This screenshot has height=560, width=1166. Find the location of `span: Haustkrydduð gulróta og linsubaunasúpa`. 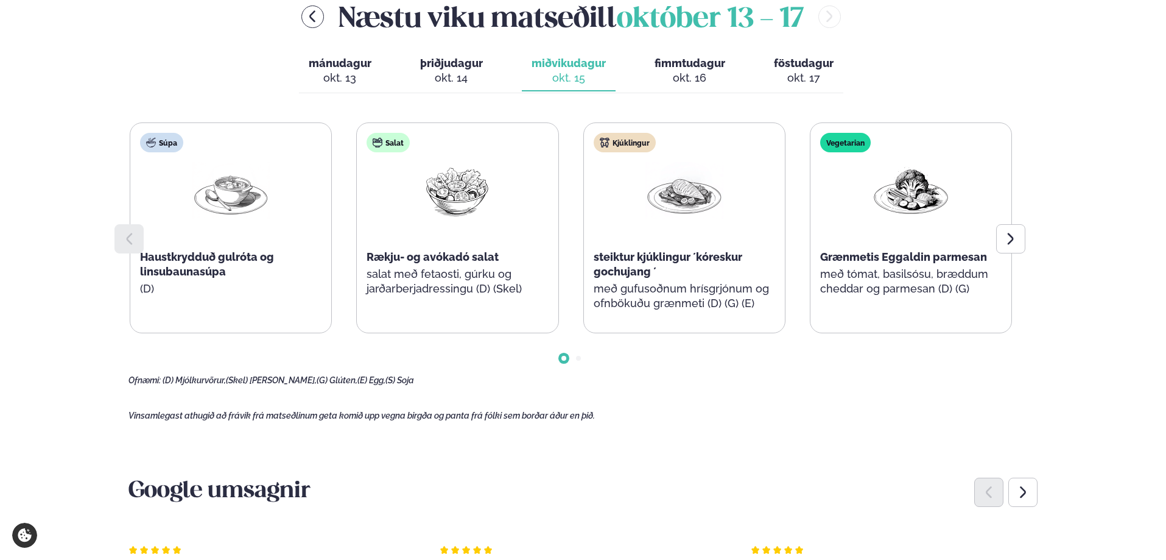

span: Haustkrydduð gulróta og linsubaunasúpa is located at coordinates (207, 264).